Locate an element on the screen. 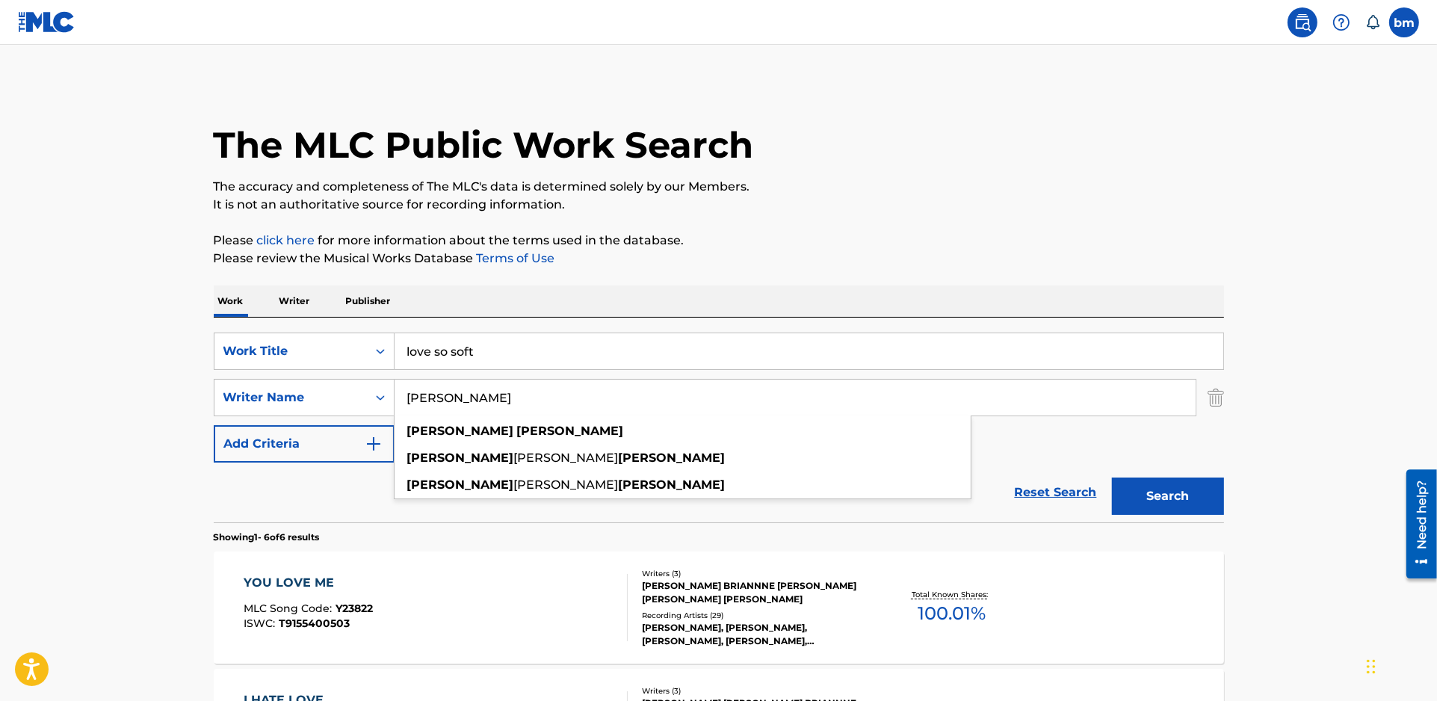 Image resolution: width=1437 pixels, height=701 pixels. div: Recording Artists ( 29 ) is located at coordinates (755, 615).